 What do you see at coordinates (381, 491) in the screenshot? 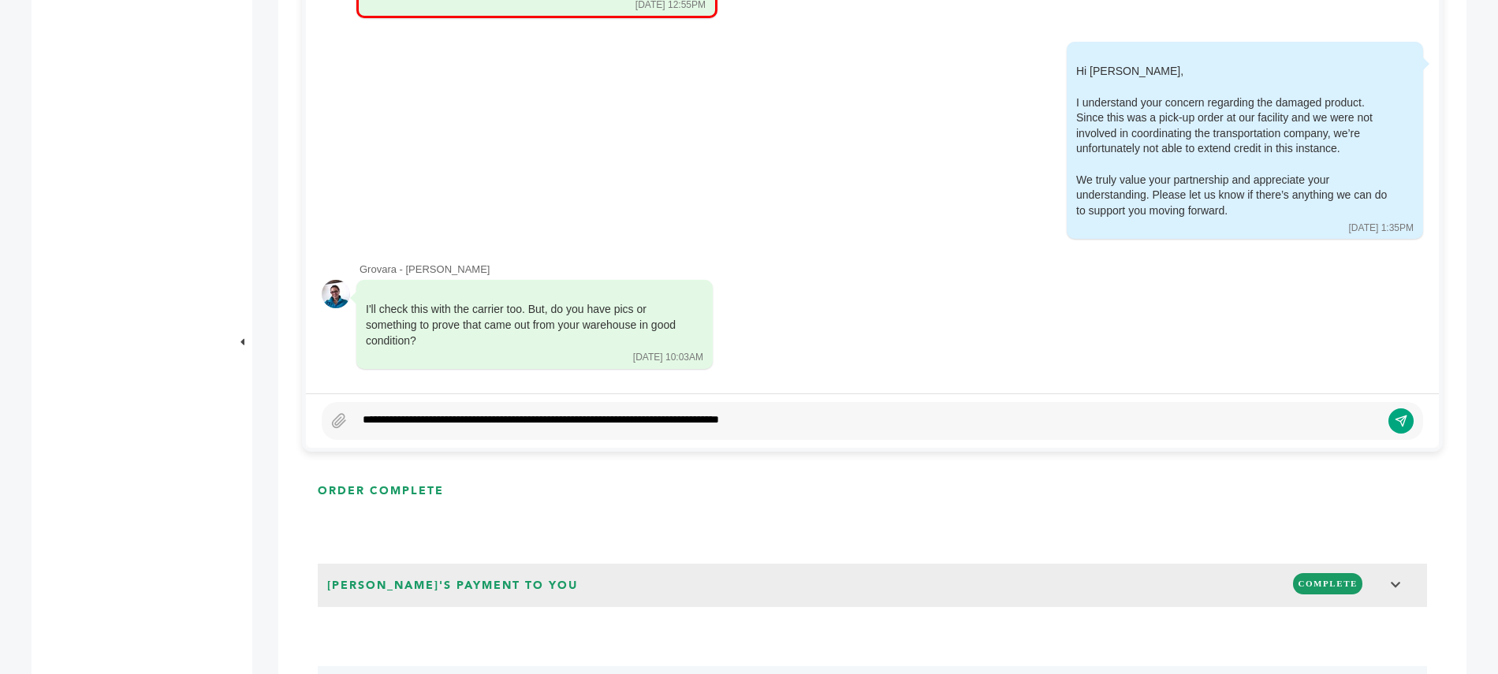
I see `h3: ORDER COMPLETE` at bounding box center [381, 491].